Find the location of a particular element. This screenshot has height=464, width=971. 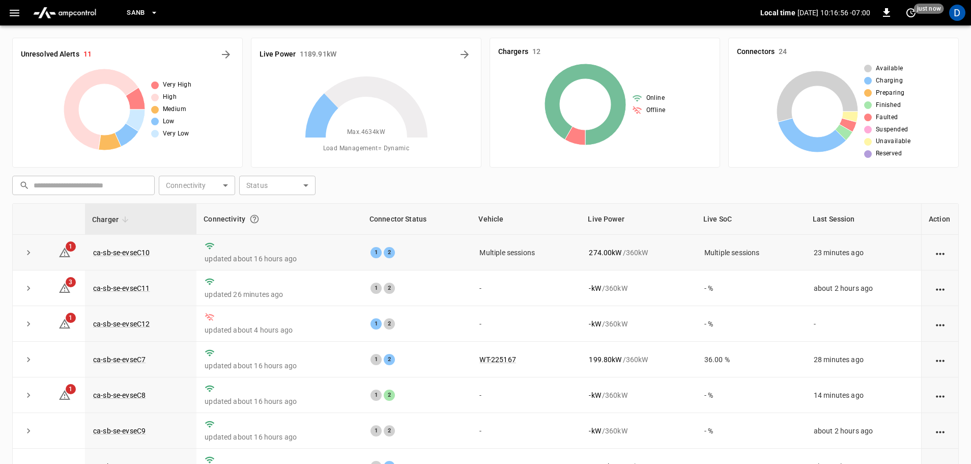

span: Offline is located at coordinates (656, 110).